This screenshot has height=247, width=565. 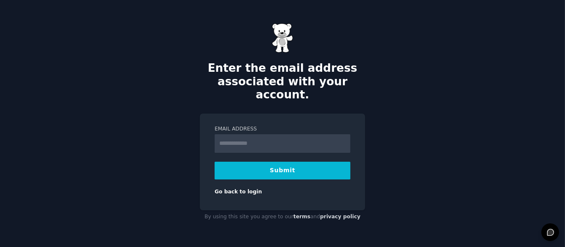 I want to click on button: Submit, so click(x=283, y=170).